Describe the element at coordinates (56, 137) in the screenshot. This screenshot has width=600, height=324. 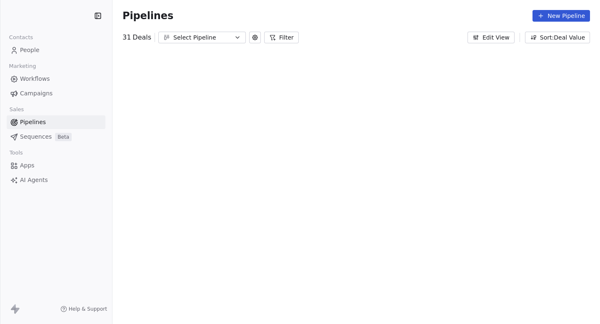
I see `a: SequencesBeta` at that location.